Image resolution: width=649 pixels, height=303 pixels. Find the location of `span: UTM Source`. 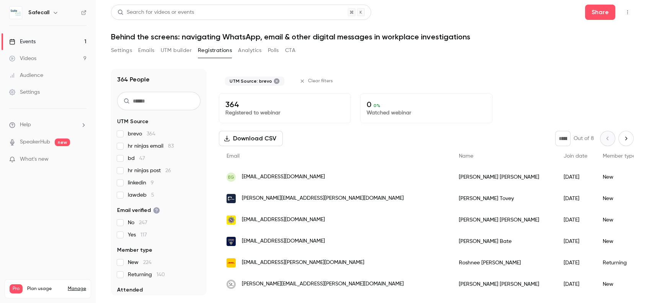

span: UTM Source is located at coordinates (133, 122).